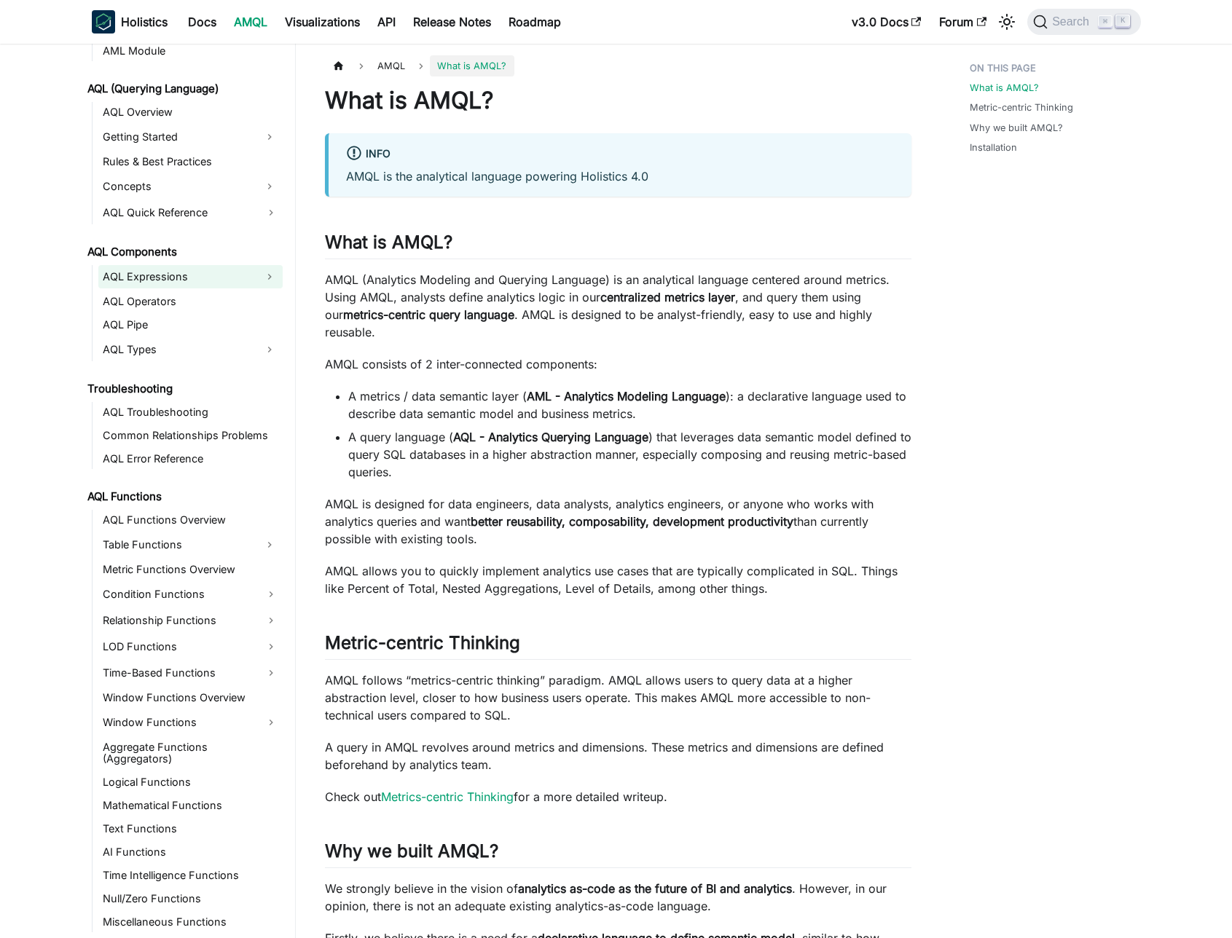  Describe the element at coordinates (962, 22) in the screenshot. I see `a: Forum` at that location.